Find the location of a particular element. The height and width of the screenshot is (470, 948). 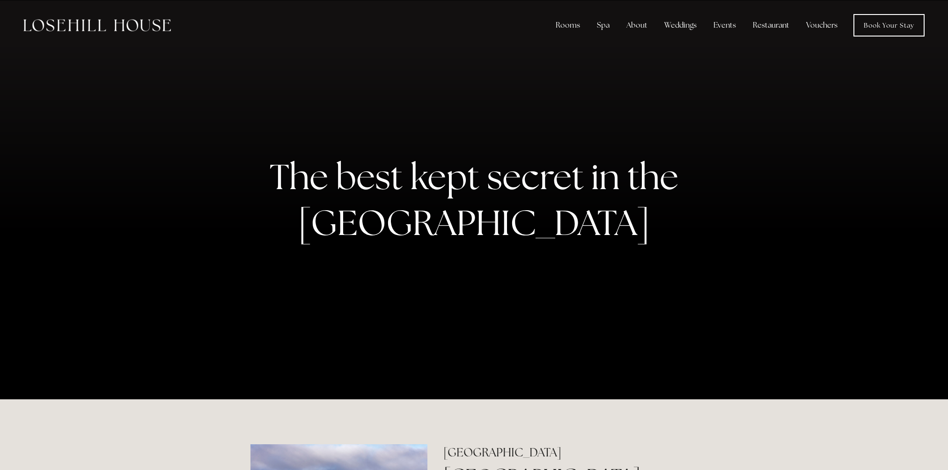

div: Rooms is located at coordinates (568, 25).